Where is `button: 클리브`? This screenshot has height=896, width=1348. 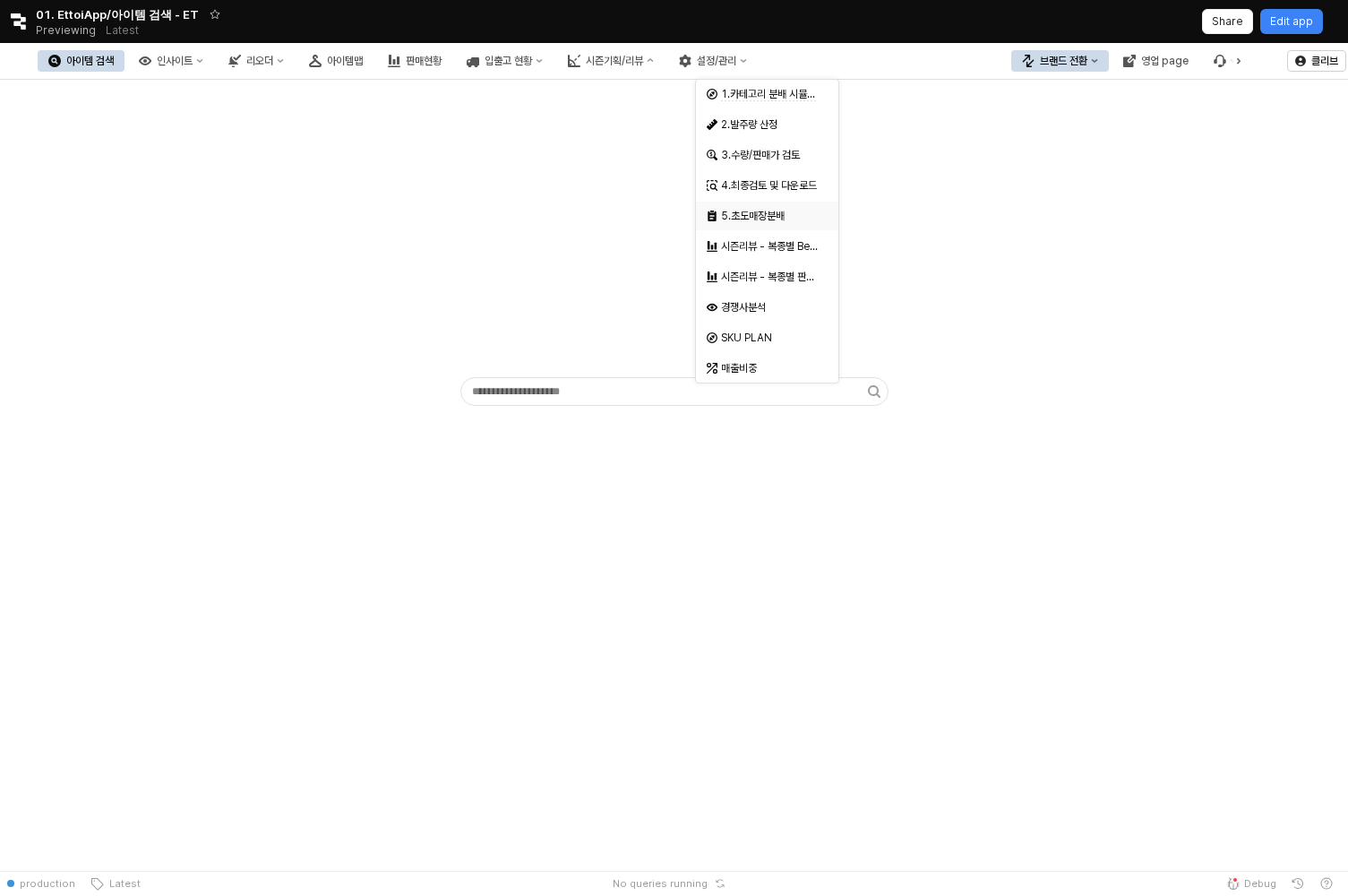 button: 클리브 is located at coordinates (1317, 61).